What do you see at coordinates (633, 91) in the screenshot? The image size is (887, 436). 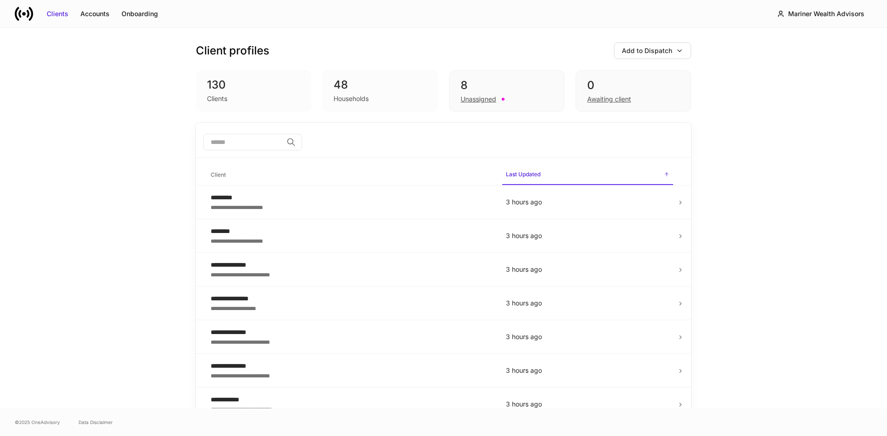 I see `div: 0Awaiting client` at bounding box center [633, 91].